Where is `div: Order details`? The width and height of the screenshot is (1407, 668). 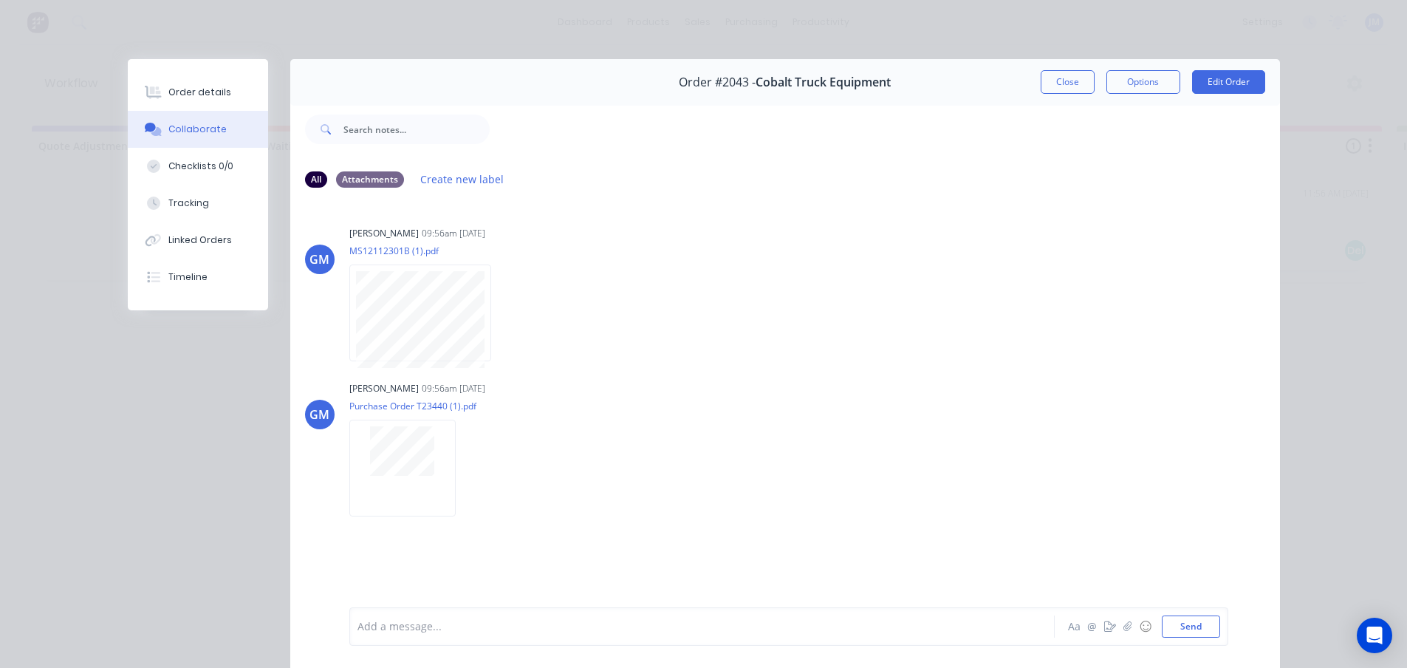
div: Order details is located at coordinates (199, 92).